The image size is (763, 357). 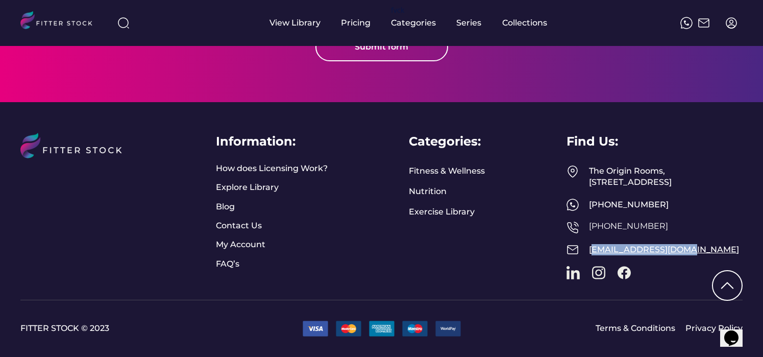 I want to click on img: 22.png, so click(x=382, y=328).